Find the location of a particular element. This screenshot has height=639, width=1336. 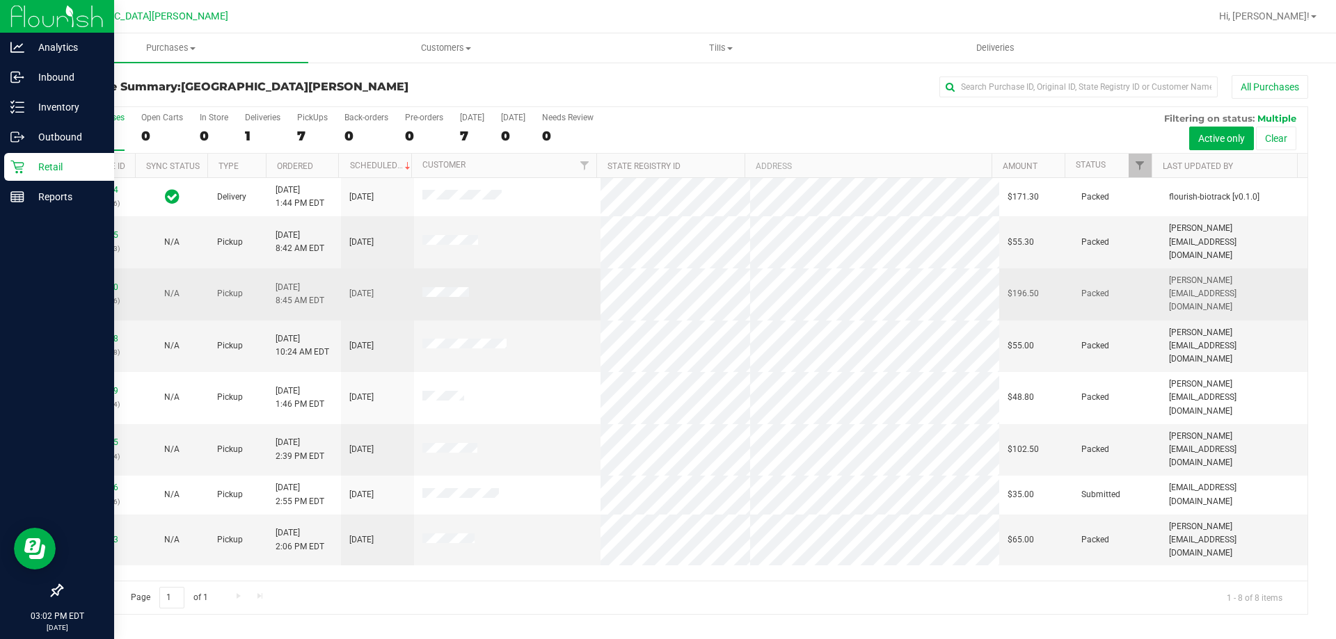

inline-svg: Outbound is located at coordinates (17, 137).